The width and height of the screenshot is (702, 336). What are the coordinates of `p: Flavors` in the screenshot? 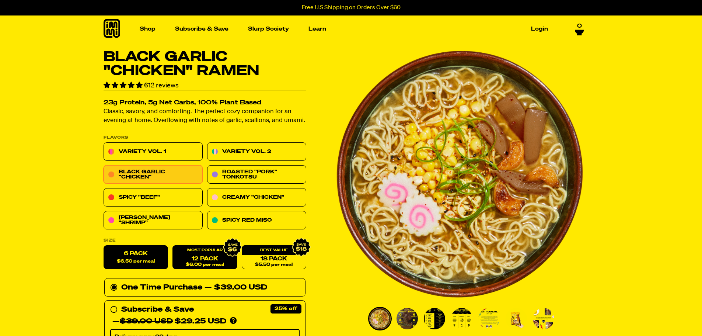 It's located at (205, 137).